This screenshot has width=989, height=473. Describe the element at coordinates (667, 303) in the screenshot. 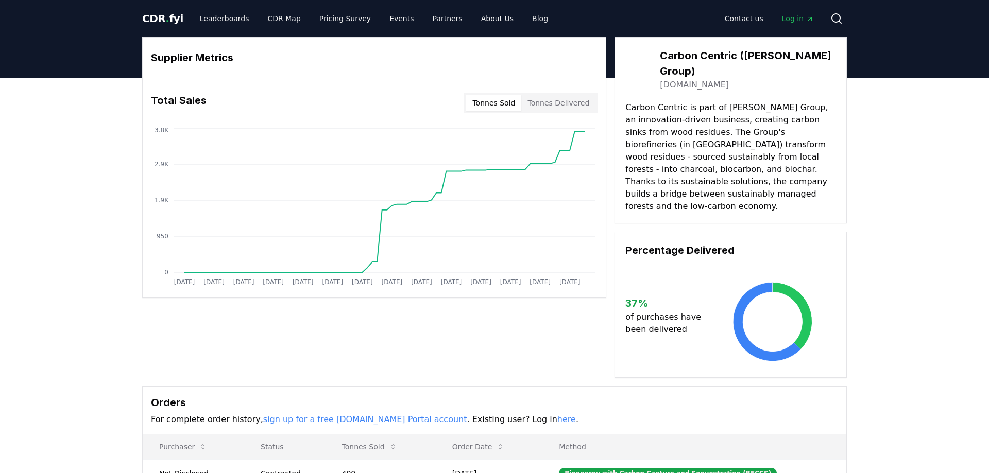

I see `h3: 37 %` at that location.